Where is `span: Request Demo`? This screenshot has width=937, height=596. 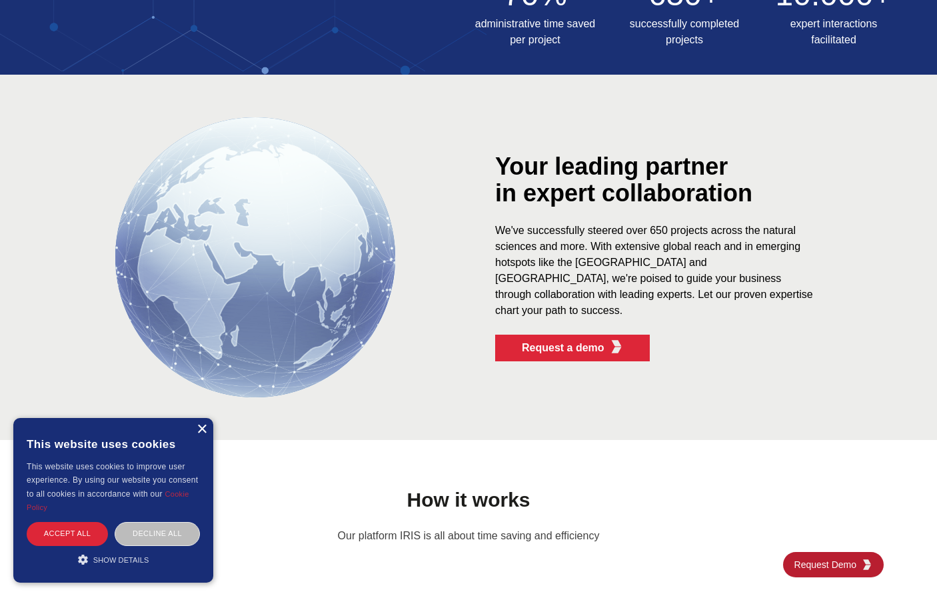 span: Request Demo is located at coordinates (828, 565).